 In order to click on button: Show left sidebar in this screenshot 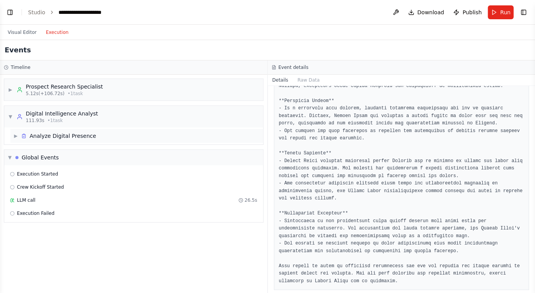, I will do `click(10, 12)`.